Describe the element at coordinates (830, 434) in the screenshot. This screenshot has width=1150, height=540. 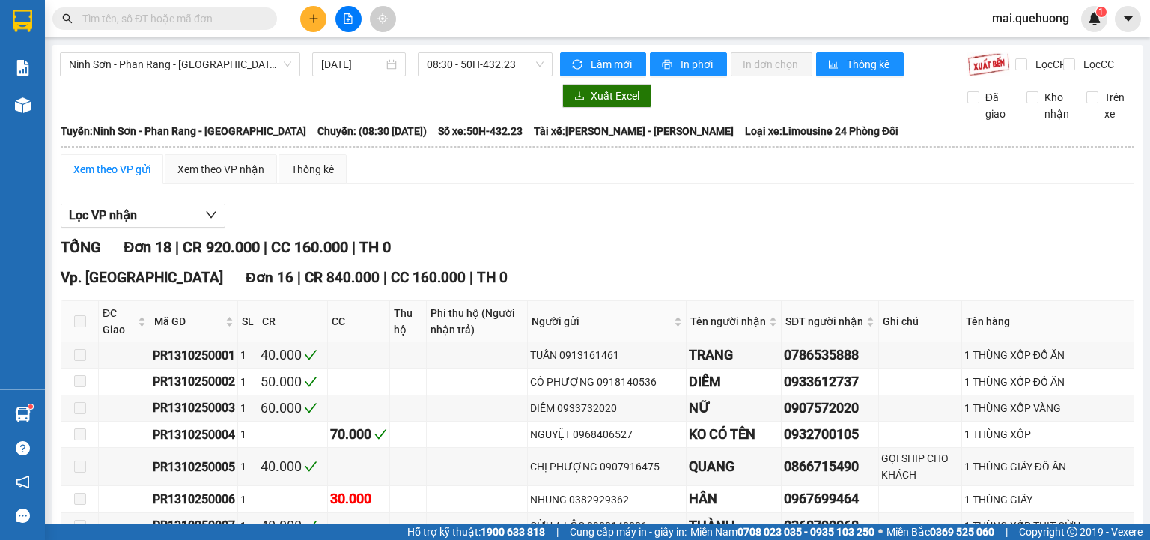
I see `div: 0932700105` at that location.